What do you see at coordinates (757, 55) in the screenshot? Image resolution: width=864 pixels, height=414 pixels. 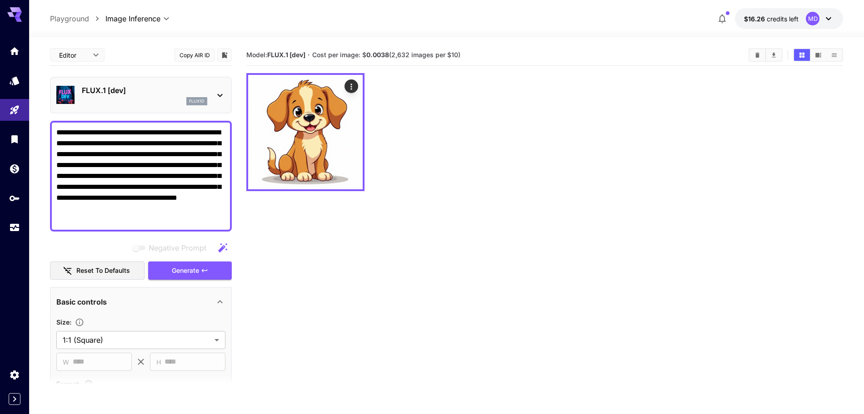 I see `button: Clear Images` at bounding box center [757, 55].